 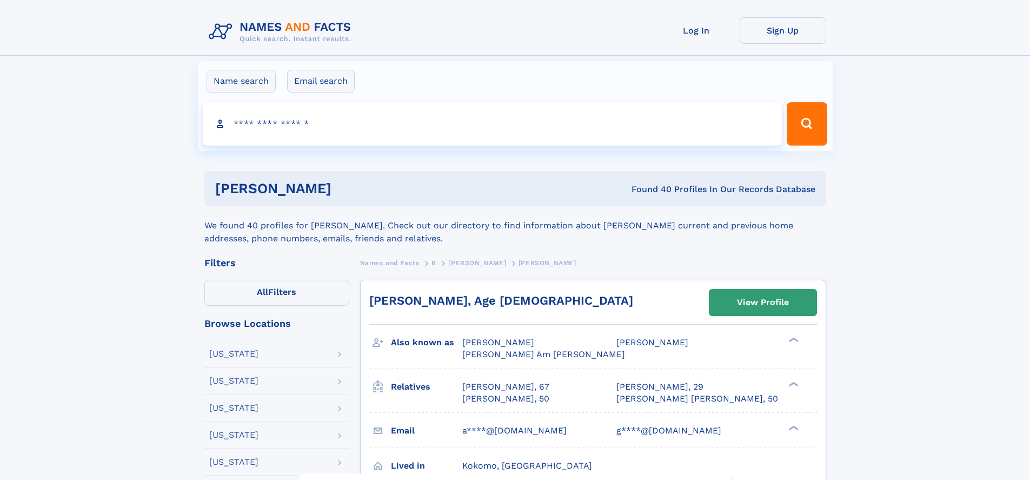 What do you see at coordinates (493, 124) in the screenshot?
I see `input: search input` at bounding box center [493, 124].